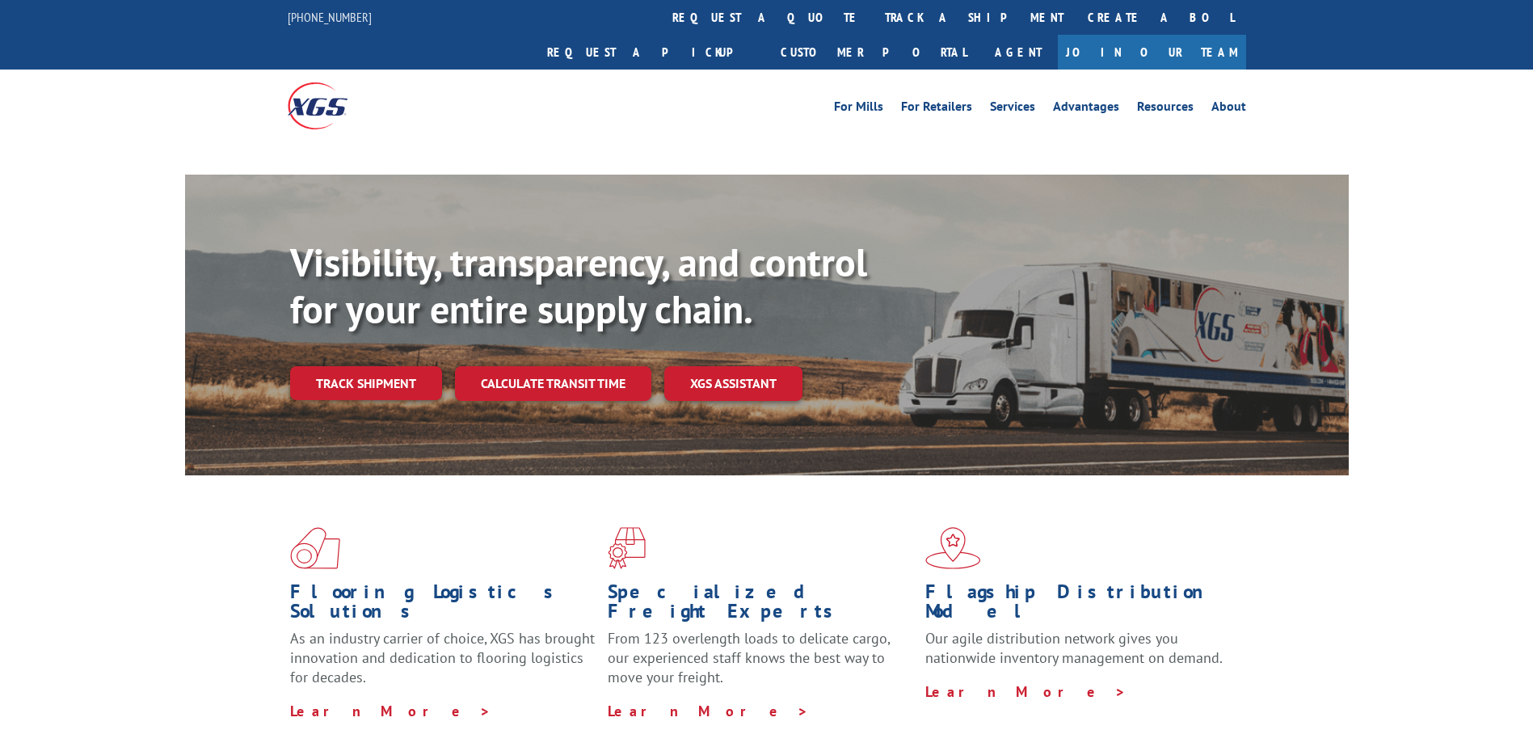  What do you see at coordinates (1152, 52) in the screenshot?
I see `a: Join Our Team` at bounding box center [1152, 52].